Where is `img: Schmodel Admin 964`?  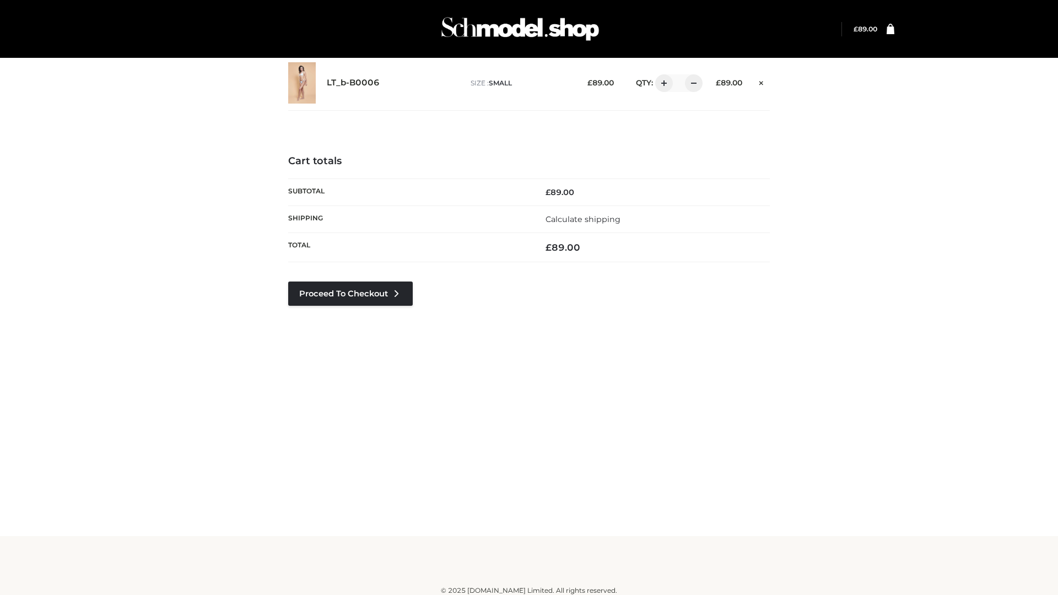
img: Schmodel Admin 964 is located at coordinates (520, 29).